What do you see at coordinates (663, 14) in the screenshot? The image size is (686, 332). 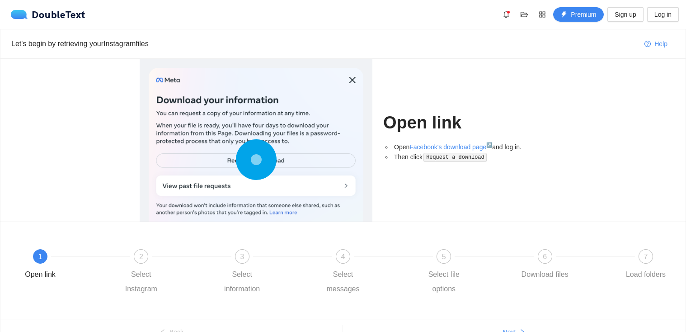 I see `span: Log in` at bounding box center [663, 14].